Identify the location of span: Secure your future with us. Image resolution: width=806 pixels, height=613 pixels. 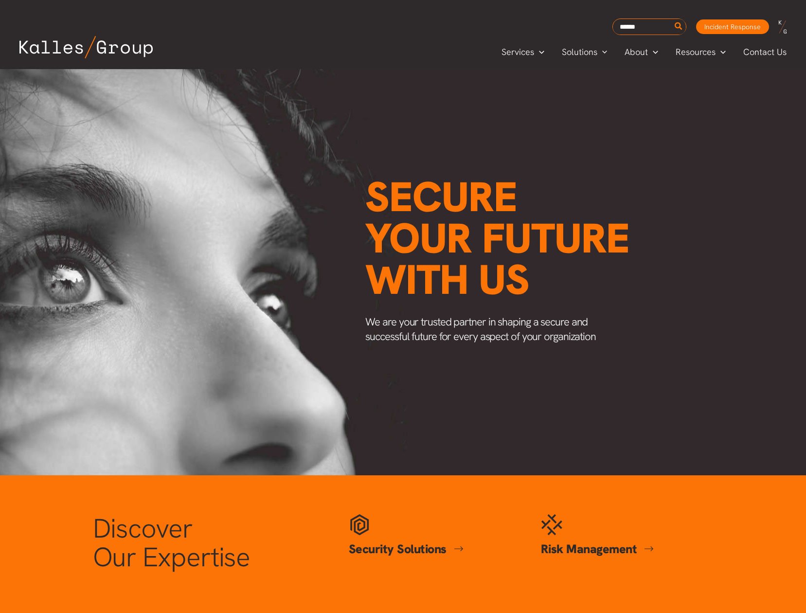
(497, 238).